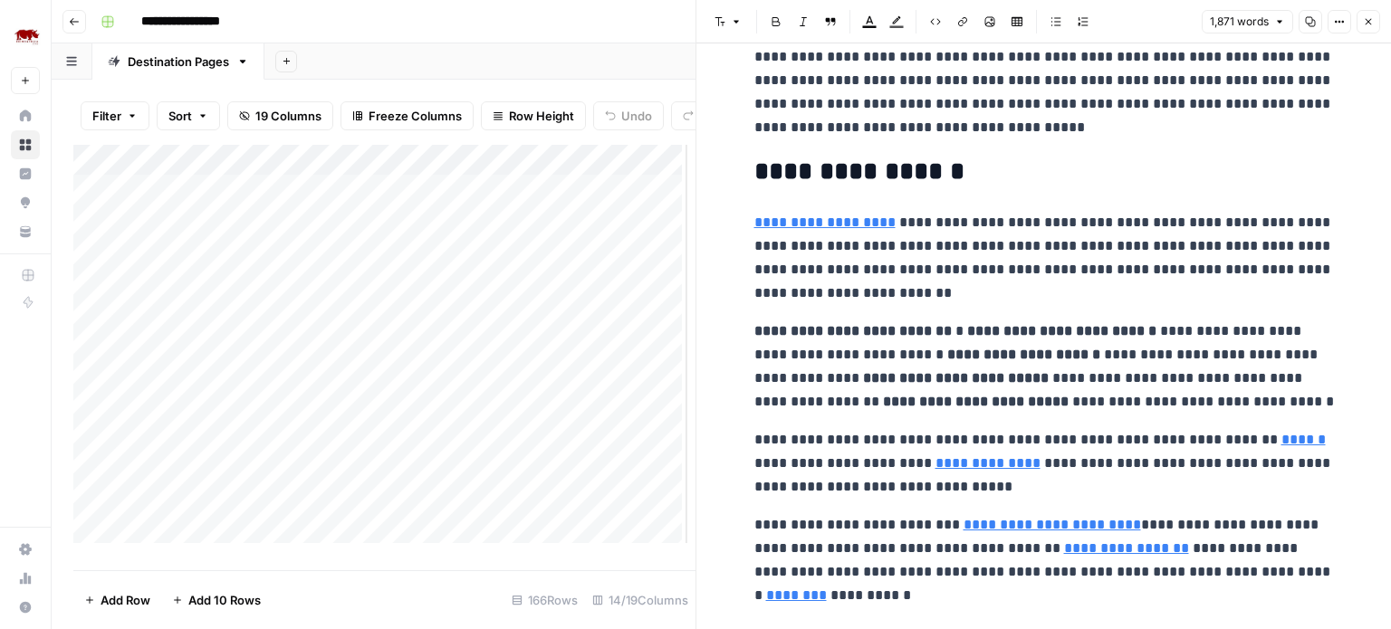 This screenshot has height=629, width=1391. I want to click on div: 166 Rows, so click(544, 600).